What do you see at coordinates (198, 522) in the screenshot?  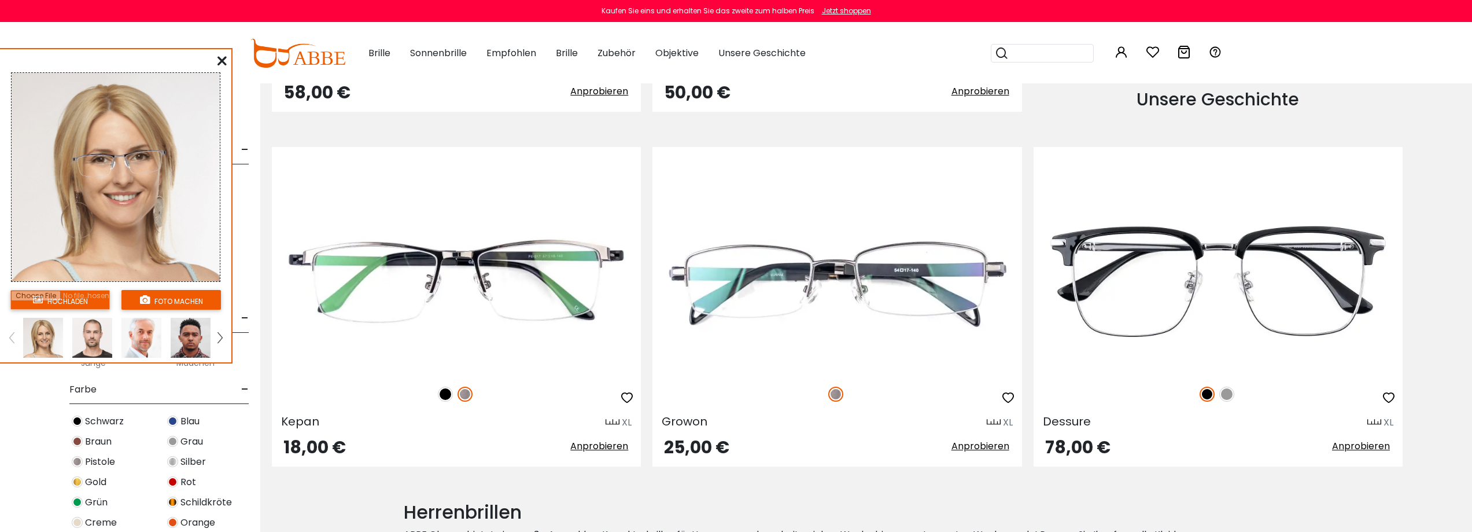 I see `font: Orange` at bounding box center [198, 522].